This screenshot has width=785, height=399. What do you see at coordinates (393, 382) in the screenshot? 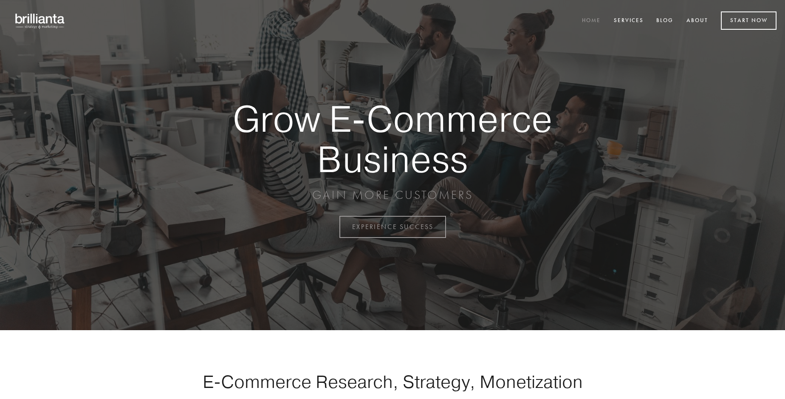
I see `h1: E-Commerce Research, Strategy, Monetization` at bounding box center [393, 382].